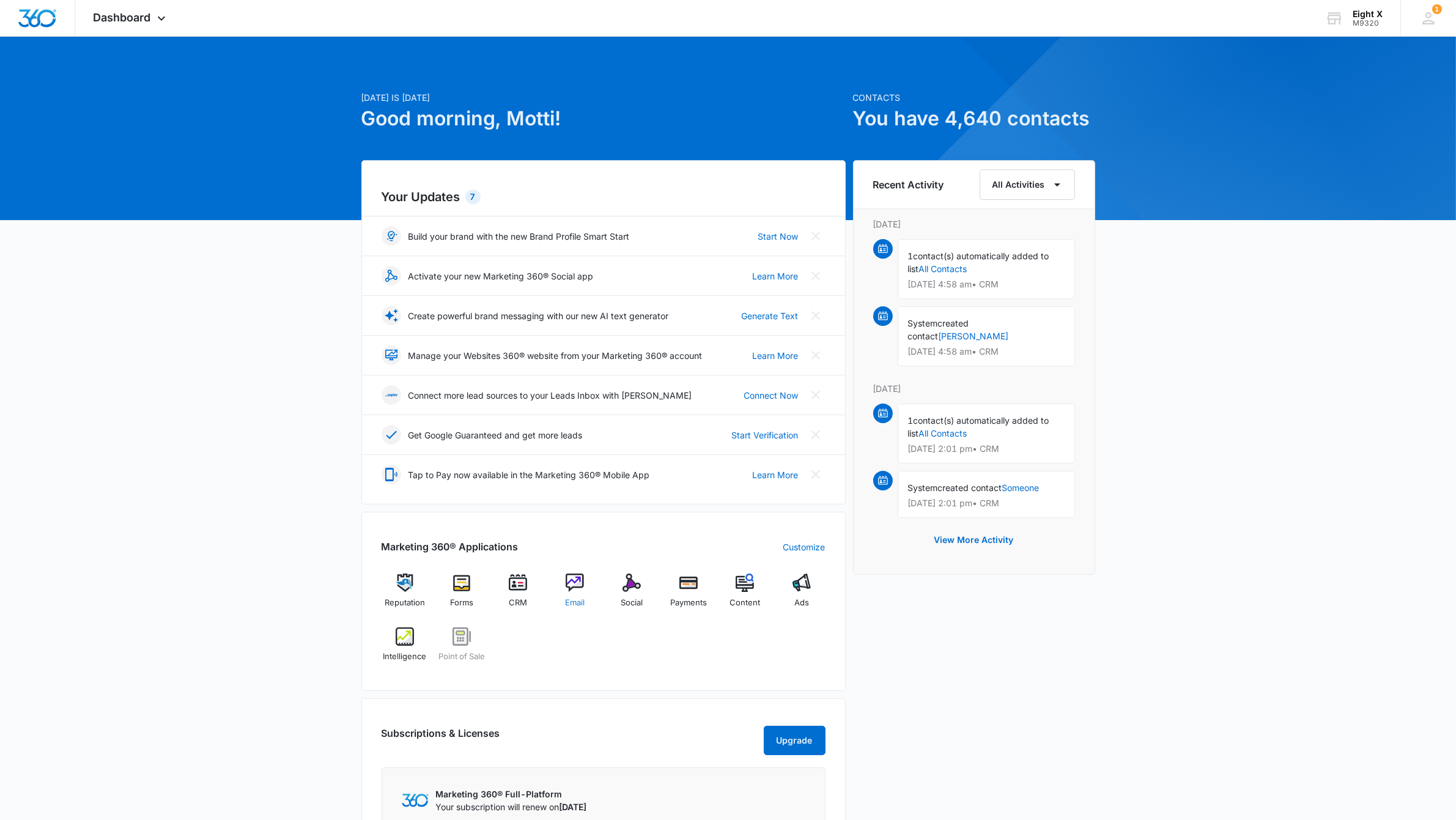  I want to click on span: CRM, so click(518, 603).